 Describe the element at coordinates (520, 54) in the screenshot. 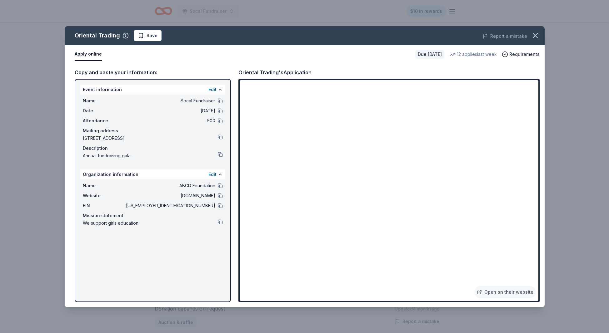

I see `button: Requirements` at that location.